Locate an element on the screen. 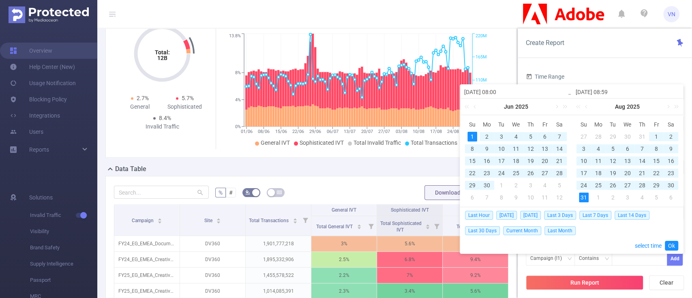 The height and width of the screenshot is (298, 692). div: Invalid Traffic is located at coordinates (162, 126).